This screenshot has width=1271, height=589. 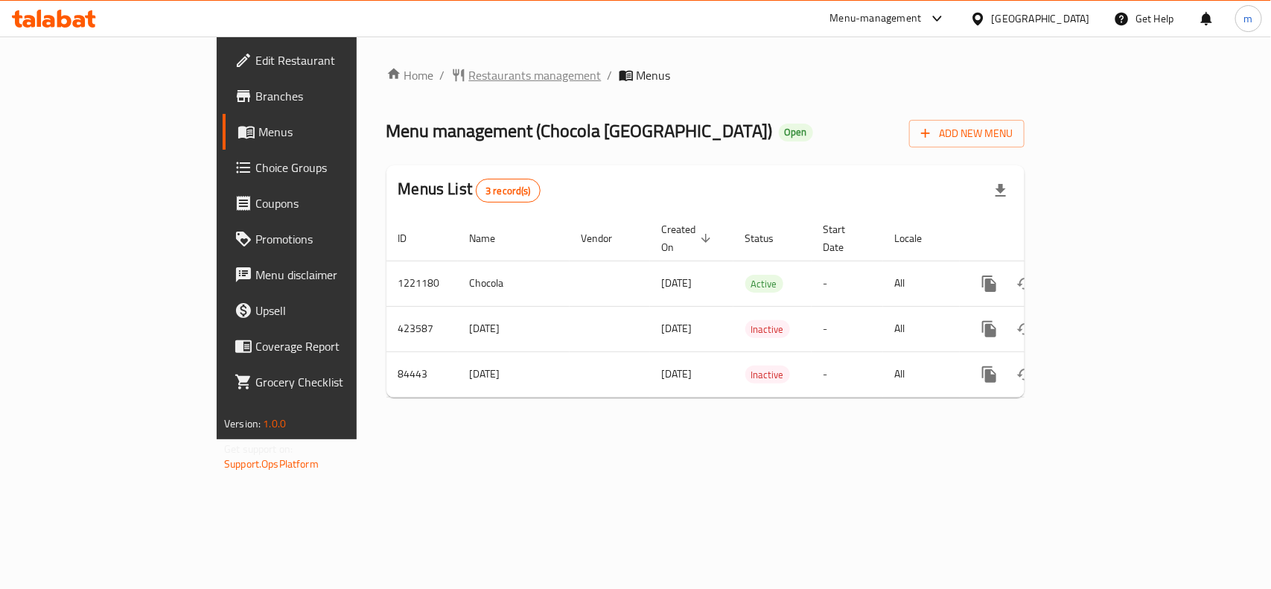 I want to click on button: Add New Menu, so click(x=966, y=133).